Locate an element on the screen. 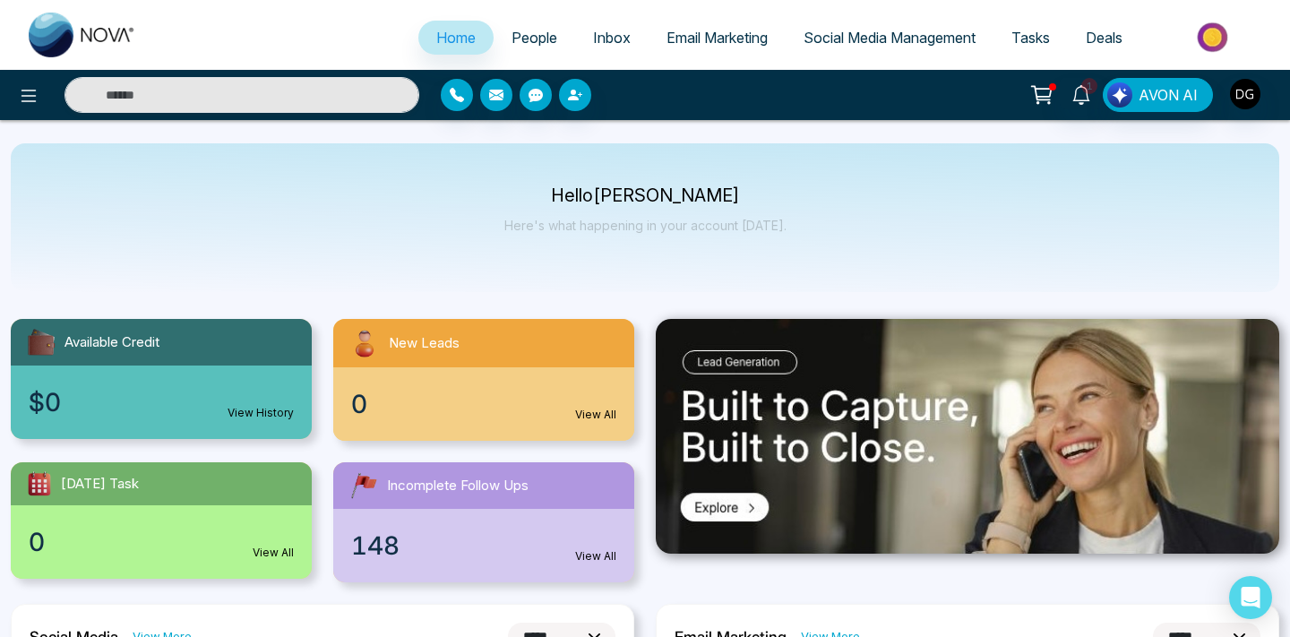 The width and height of the screenshot is (1290, 637). span: Available Credit is located at coordinates (112, 342).